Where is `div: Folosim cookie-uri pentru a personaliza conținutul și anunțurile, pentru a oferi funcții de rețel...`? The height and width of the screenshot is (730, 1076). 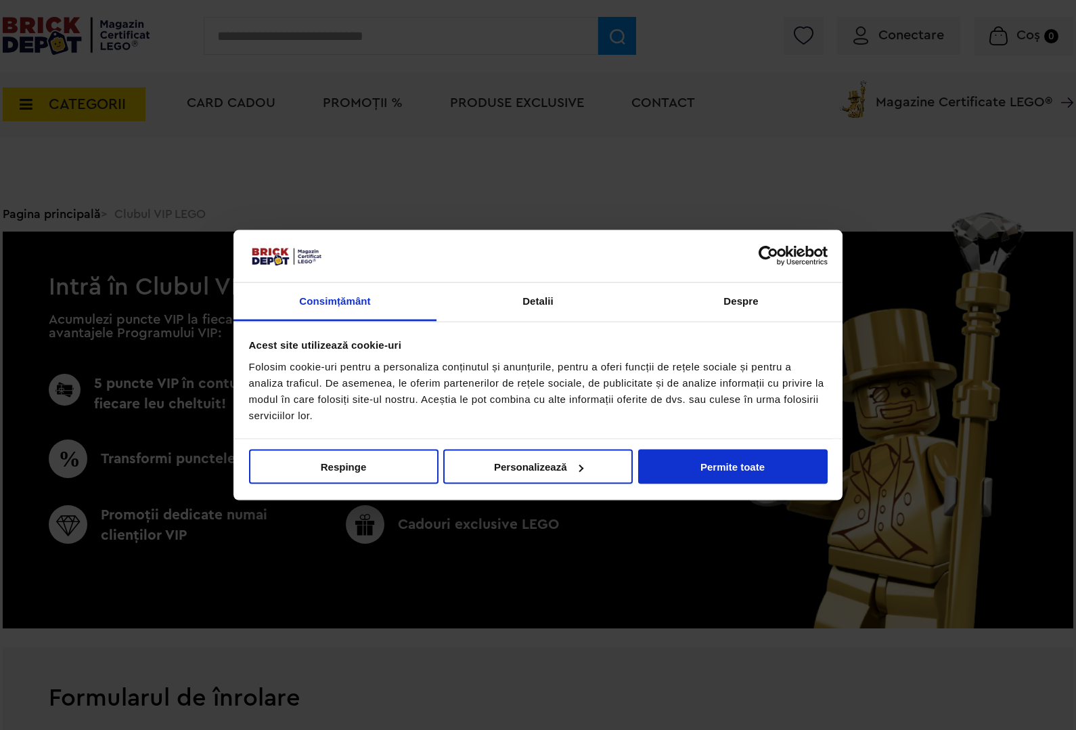 div: Folosim cookie-uri pentru a personaliza conținutul și anunțurile, pentru a oferi funcții de rețel... is located at coordinates (538, 391).